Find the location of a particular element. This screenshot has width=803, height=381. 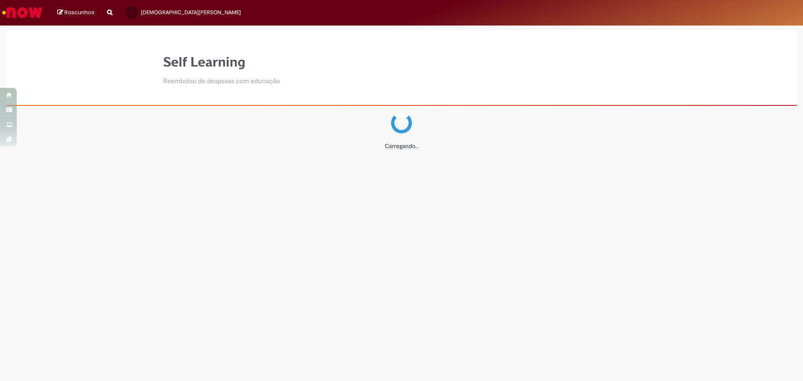

h1: Self Learning is located at coordinates (221, 62).